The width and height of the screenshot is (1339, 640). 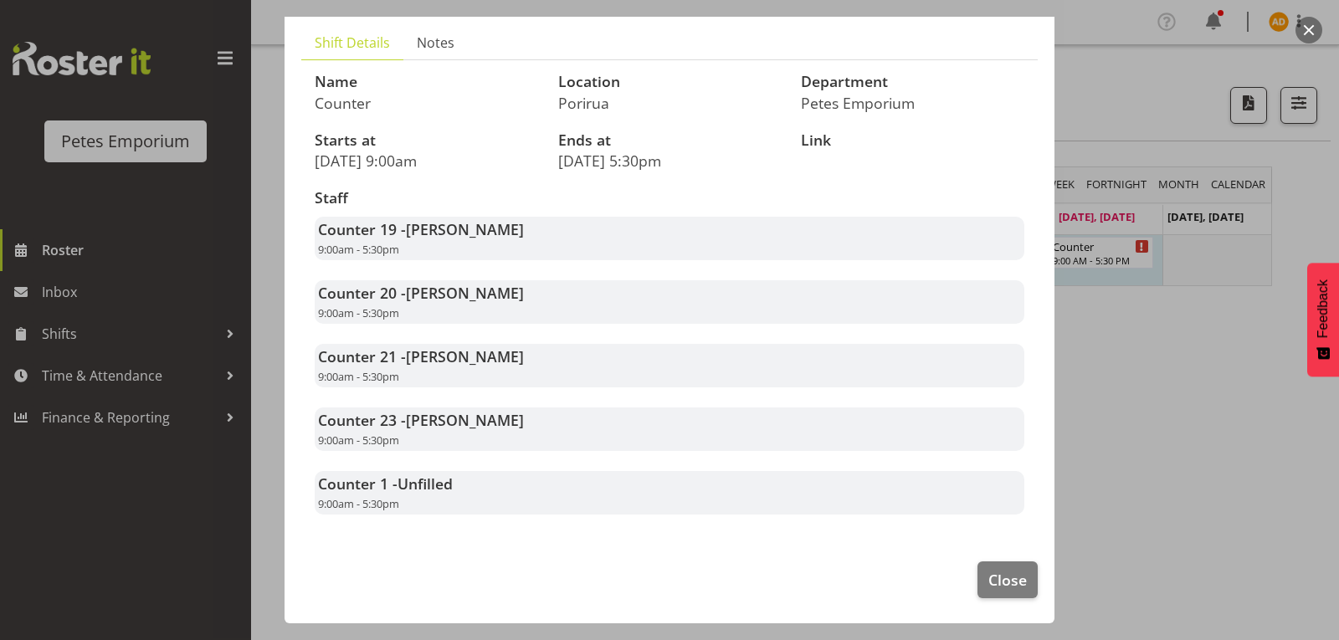 I want to click on h3: Starts at, so click(x=426, y=141).